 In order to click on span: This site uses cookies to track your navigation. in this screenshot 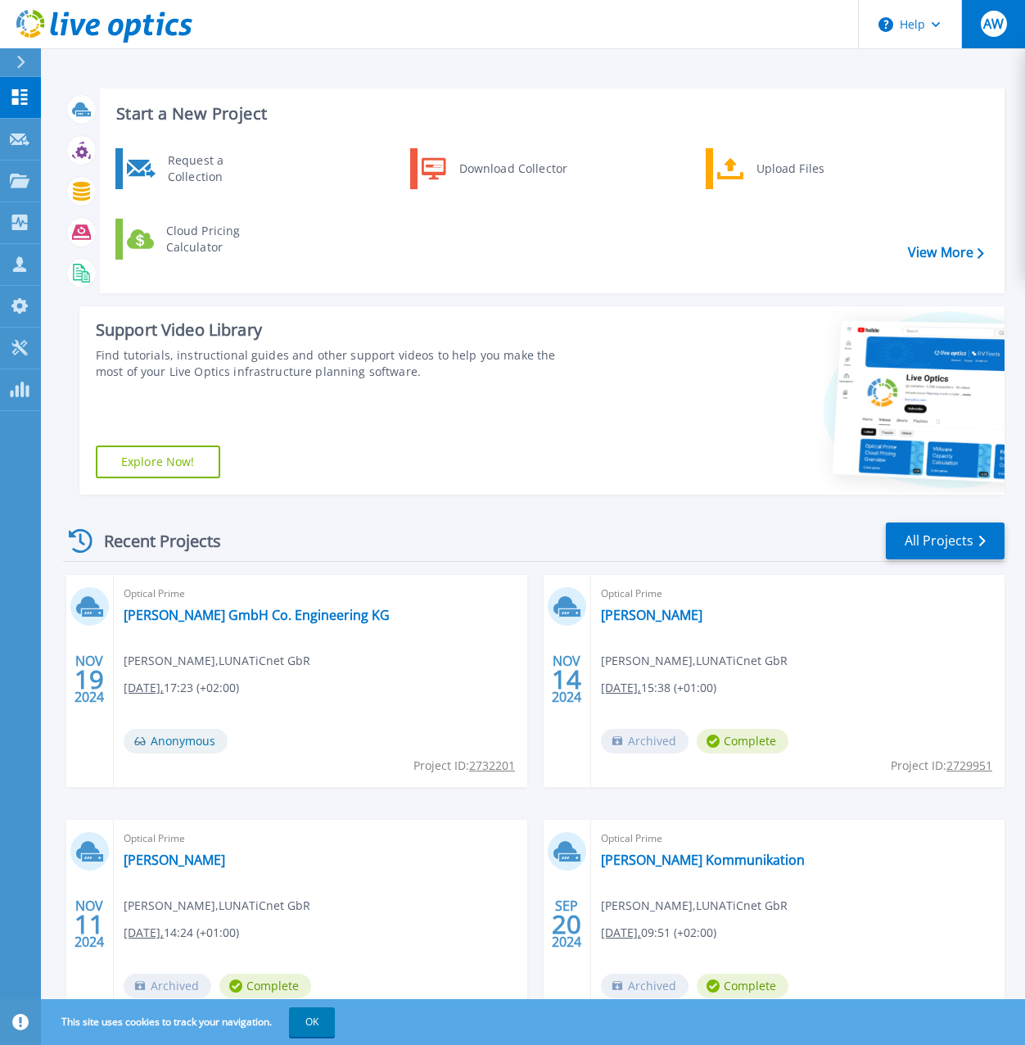, I will do `click(190, 1022)`.